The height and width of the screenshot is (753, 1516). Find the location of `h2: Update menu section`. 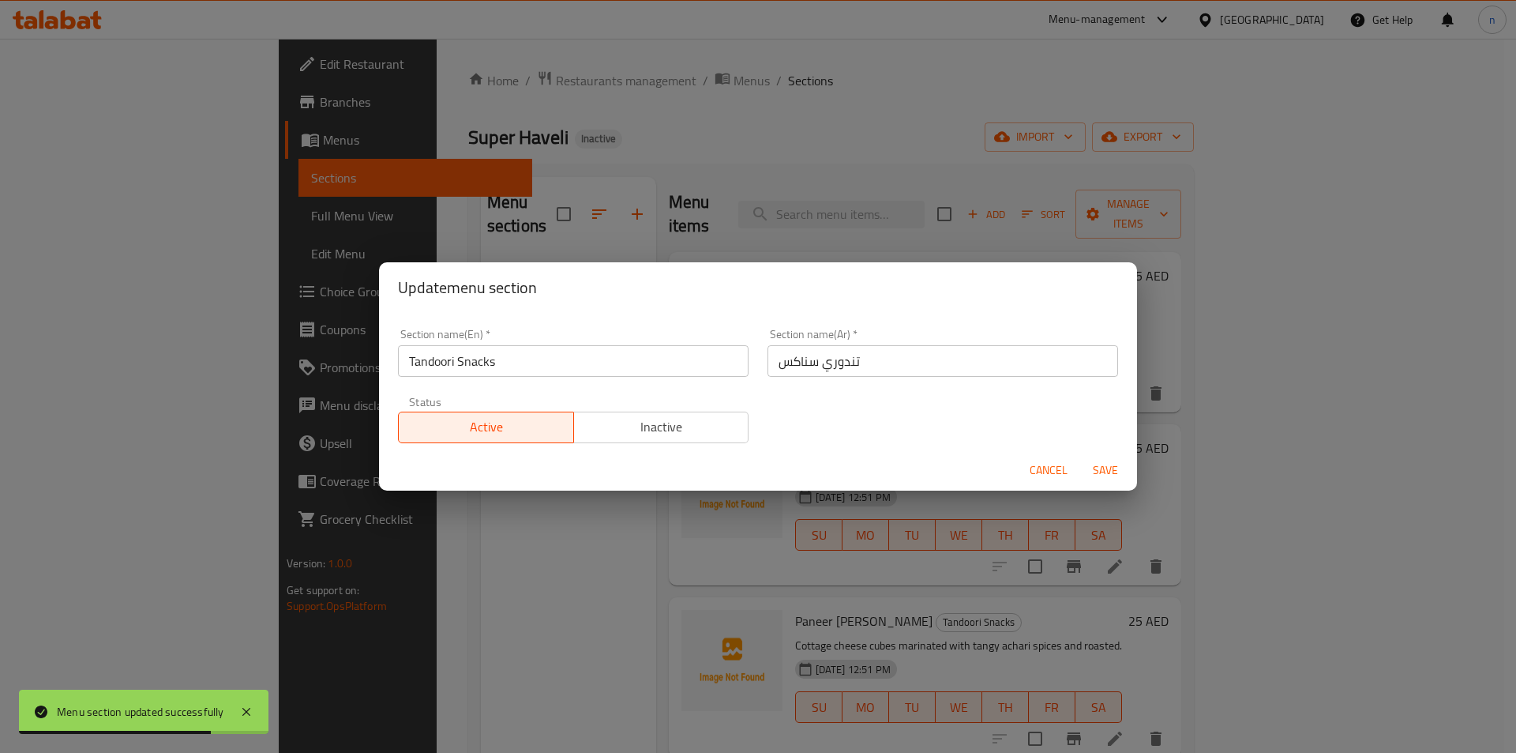

h2: Update menu section is located at coordinates (758, 287).